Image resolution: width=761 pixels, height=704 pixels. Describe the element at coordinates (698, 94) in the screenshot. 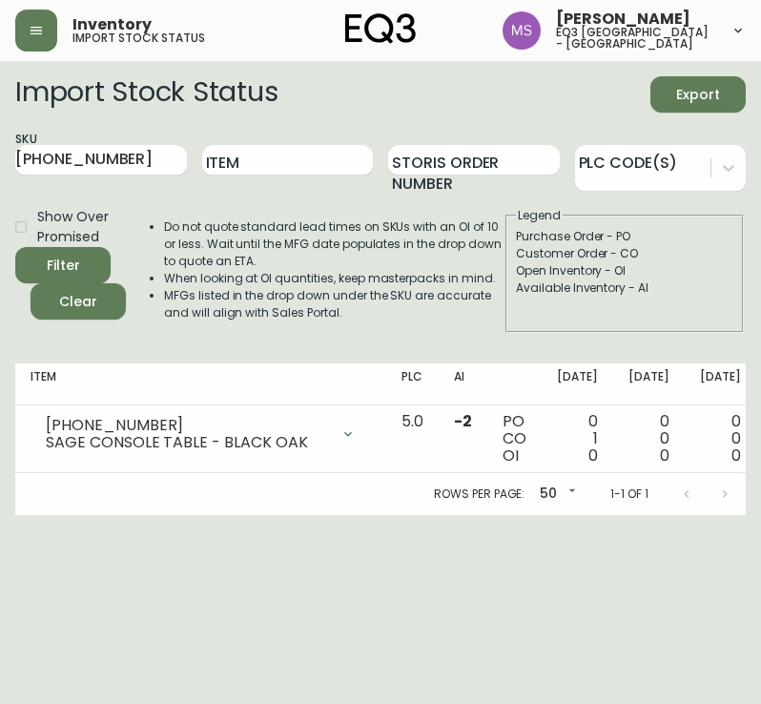

I see `span: Export` at that location.